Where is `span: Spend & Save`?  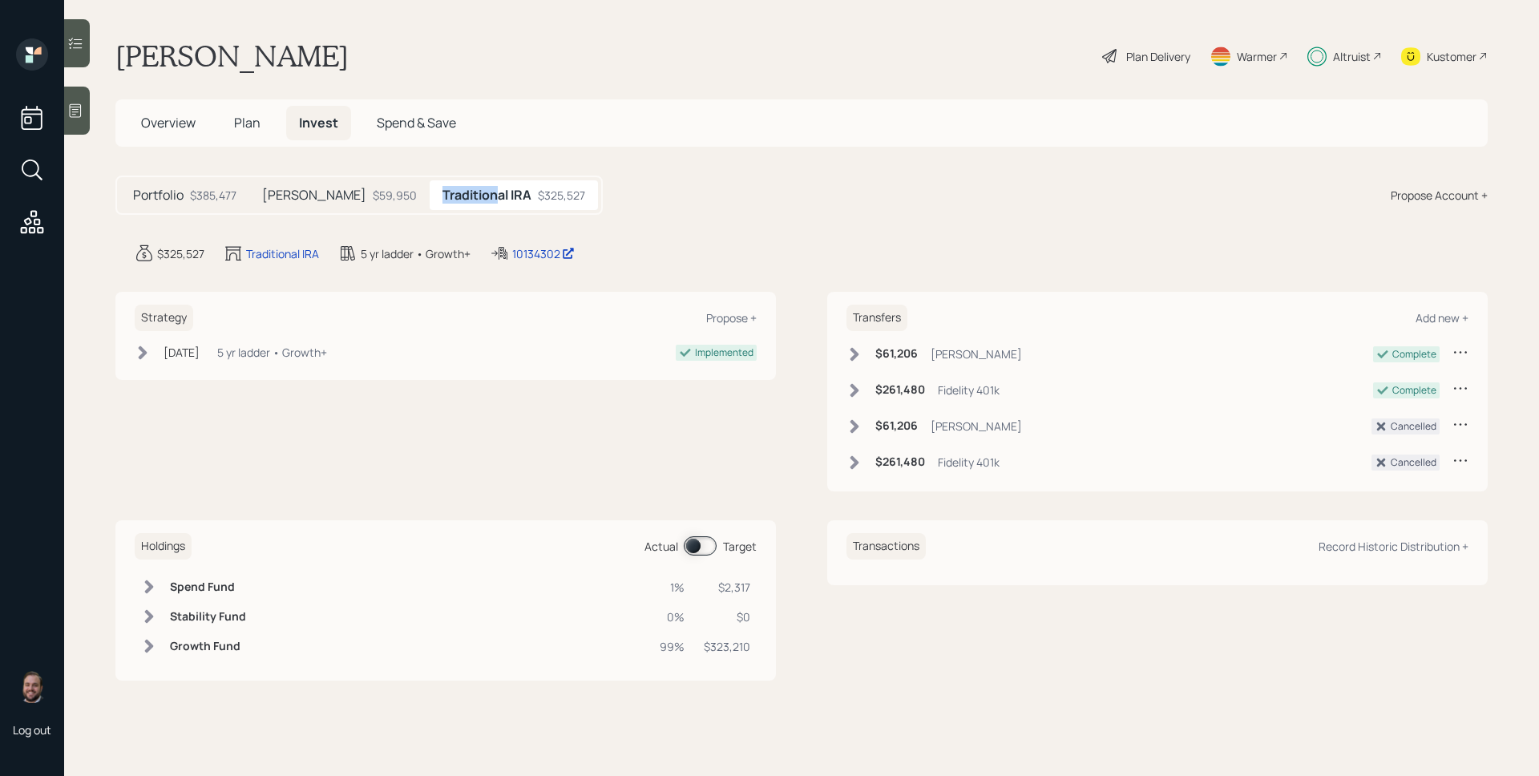
span: Spend & Save is located at coordinates (416, 123).